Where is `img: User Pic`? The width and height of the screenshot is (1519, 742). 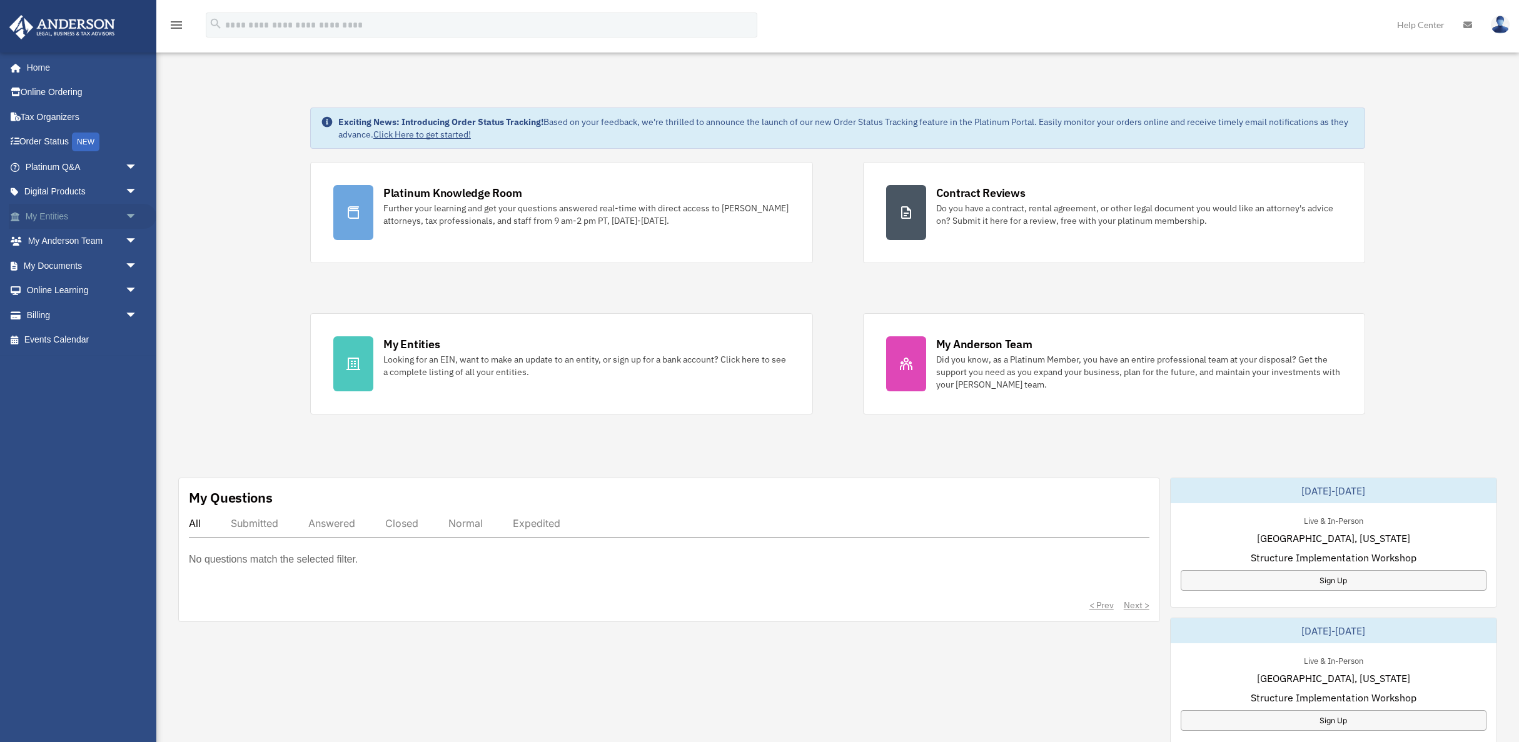
img: User Pic is located at coordinates (1500, 24).